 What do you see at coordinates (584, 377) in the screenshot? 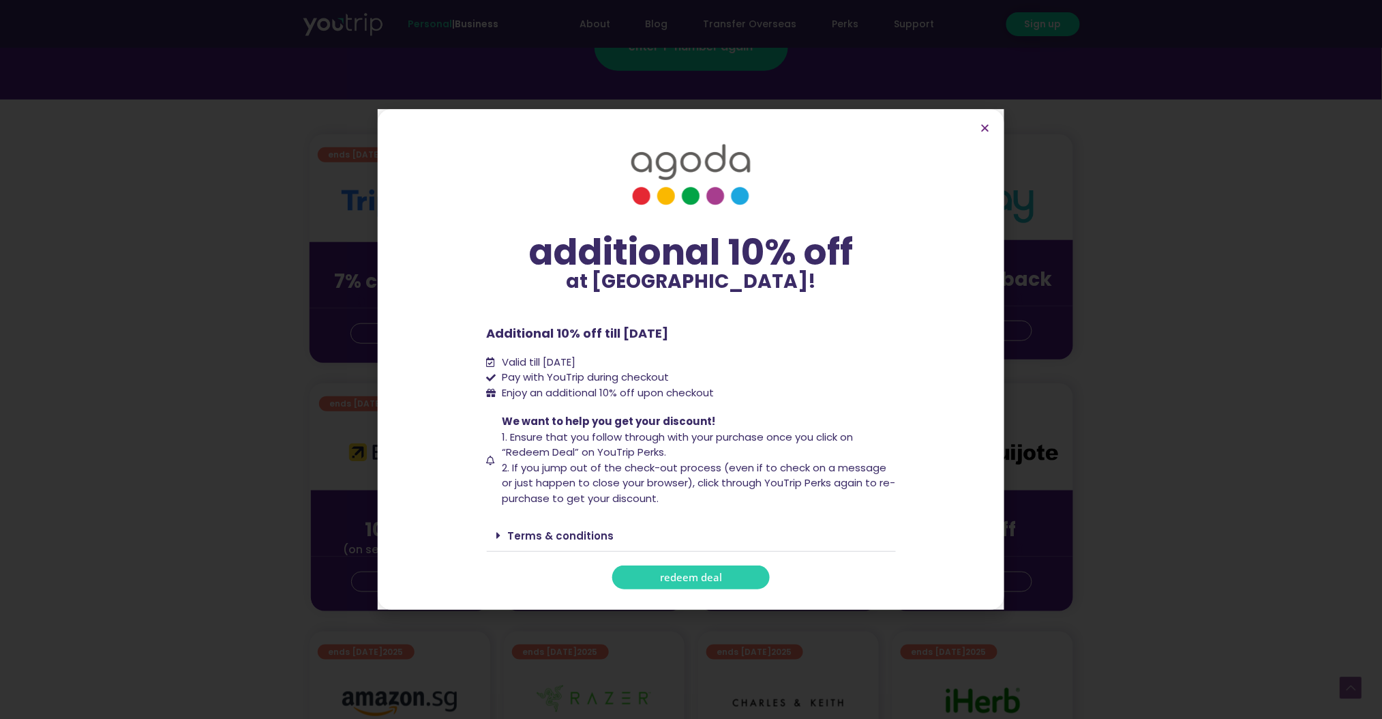
I see `span: Pay with YouTrip during checkout` at bounding box center [584, 377].